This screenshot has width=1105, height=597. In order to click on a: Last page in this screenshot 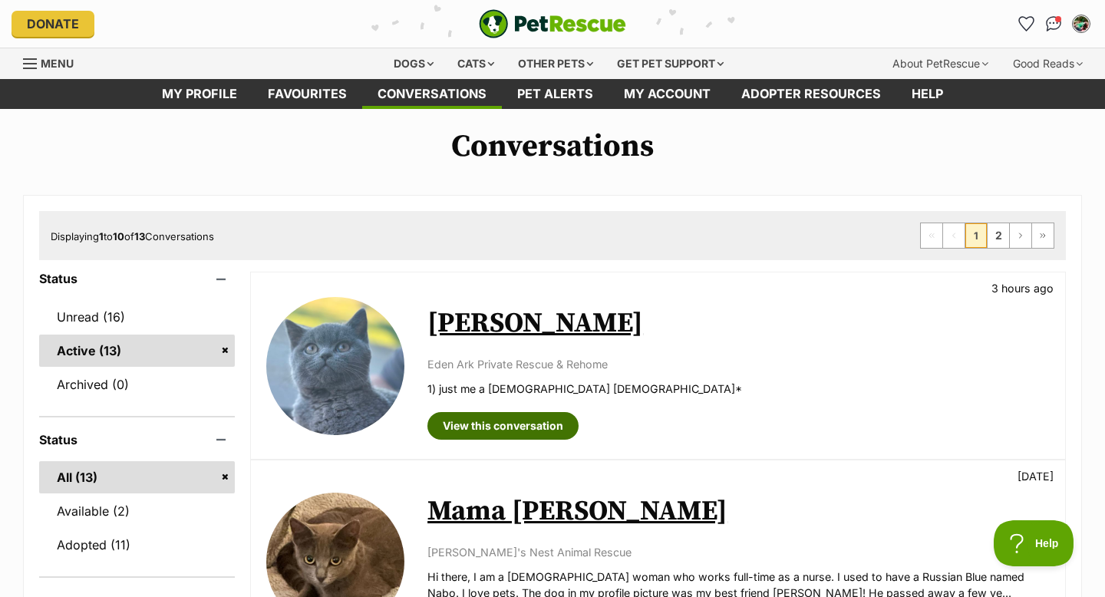, I will do `click(1043, 236)`.